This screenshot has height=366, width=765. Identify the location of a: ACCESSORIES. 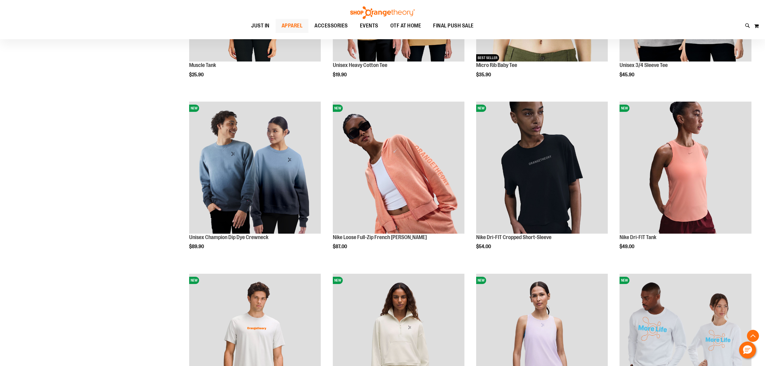
(331, 26).